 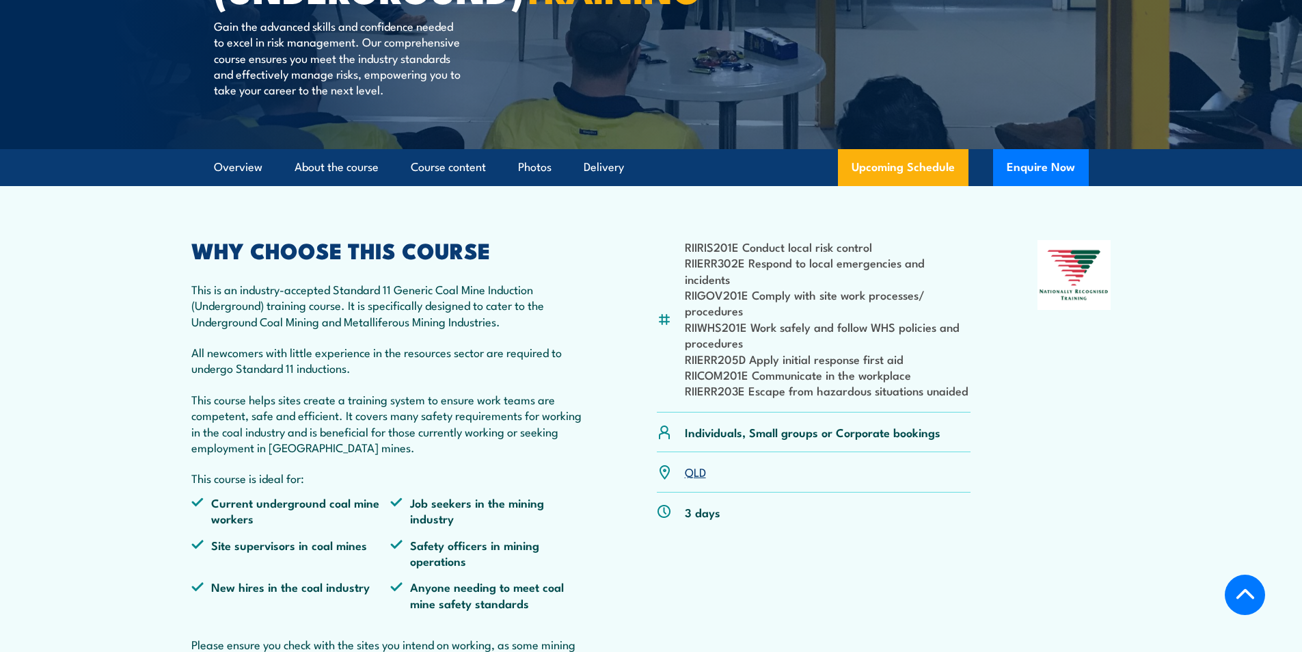 I want to click on a: Upcoming Schedule, so click(x=903, y=168).